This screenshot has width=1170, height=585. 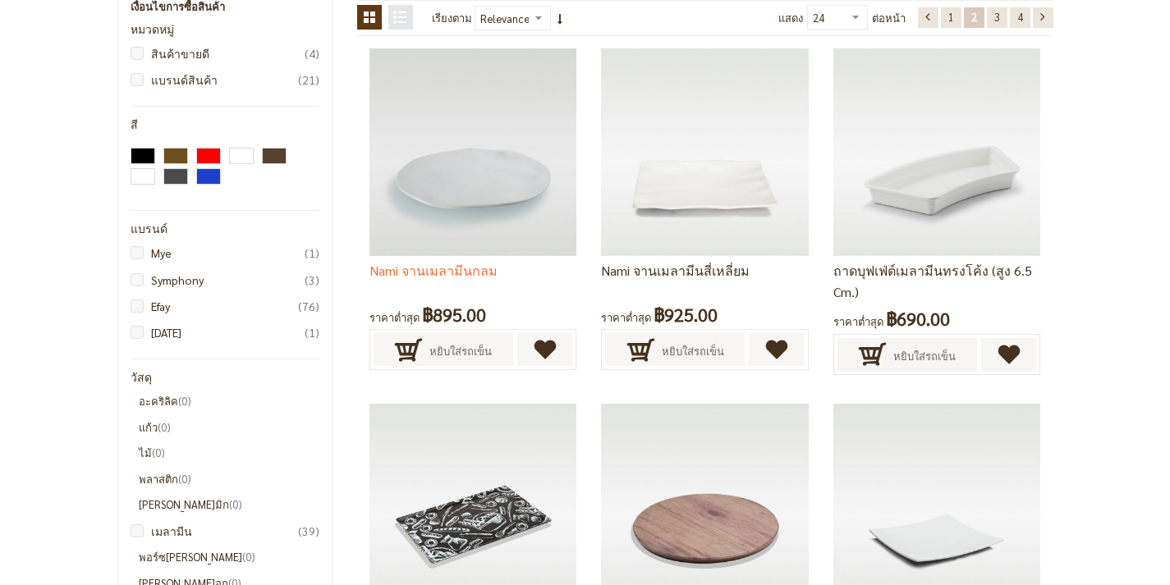 What do you see at coordinates (225, 229) in the screenshot?
I see `div: แบรนด์` at bounding box center [225, 229].